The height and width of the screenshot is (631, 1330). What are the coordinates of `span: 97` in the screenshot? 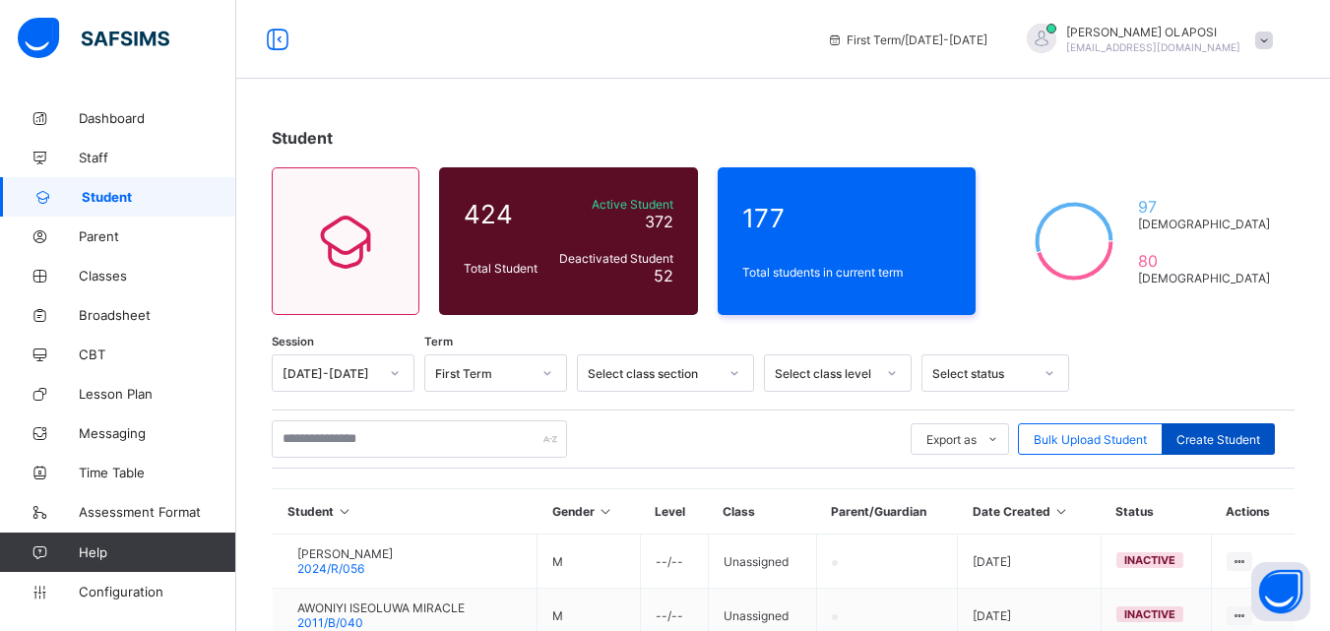 It's located at (1204, 207).